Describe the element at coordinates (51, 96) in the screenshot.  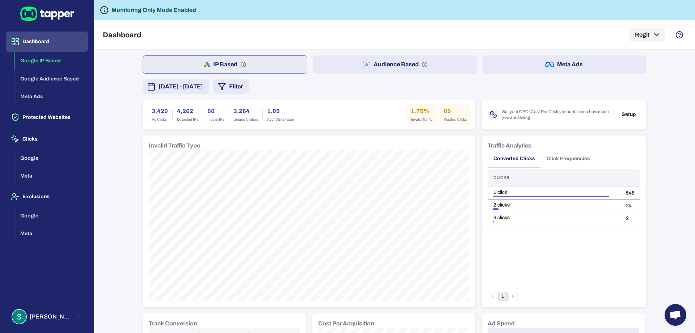
I see `a: Meta Ads` at that location.